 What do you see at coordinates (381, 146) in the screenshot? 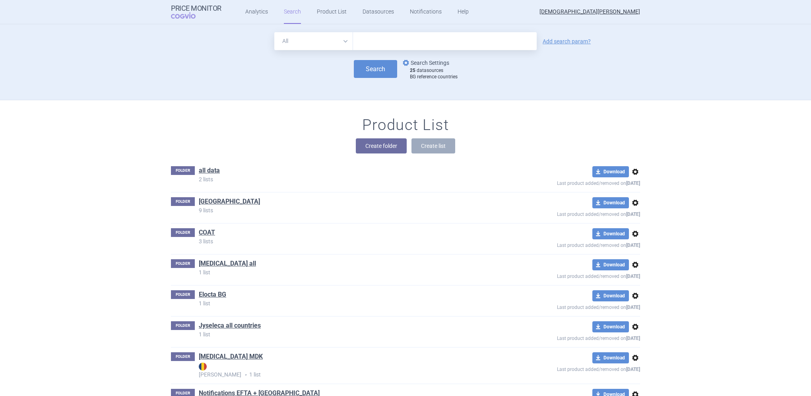
I see `button: Create folder` at bounding box center [381, 146].